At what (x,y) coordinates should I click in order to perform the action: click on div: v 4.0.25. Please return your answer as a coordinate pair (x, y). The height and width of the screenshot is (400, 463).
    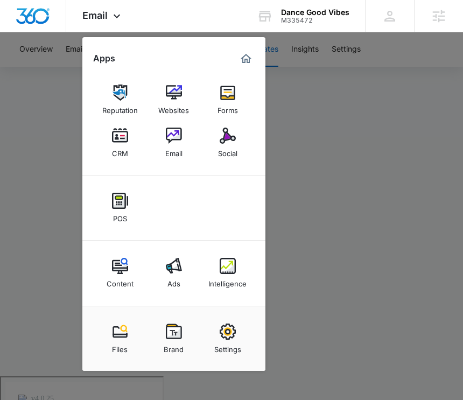
    Looking at the image, I should click on (41, 22).